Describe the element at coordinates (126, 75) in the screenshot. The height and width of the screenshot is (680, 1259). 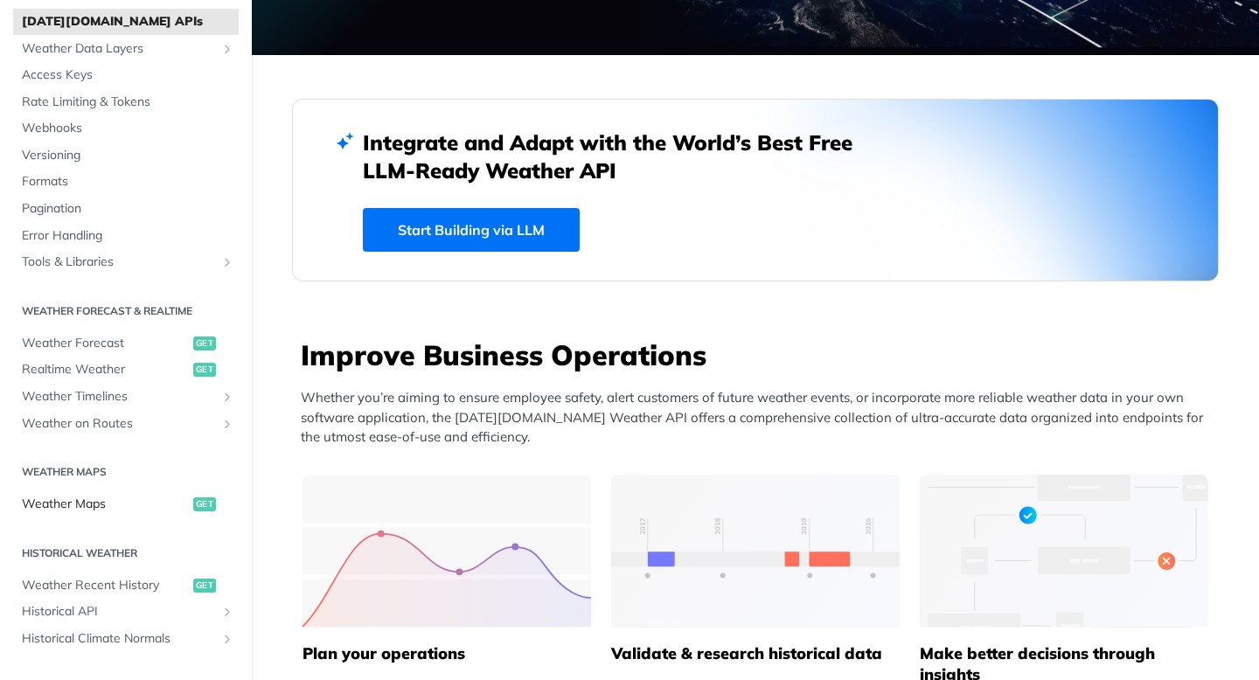
I see `a: Access Keys` at that location.